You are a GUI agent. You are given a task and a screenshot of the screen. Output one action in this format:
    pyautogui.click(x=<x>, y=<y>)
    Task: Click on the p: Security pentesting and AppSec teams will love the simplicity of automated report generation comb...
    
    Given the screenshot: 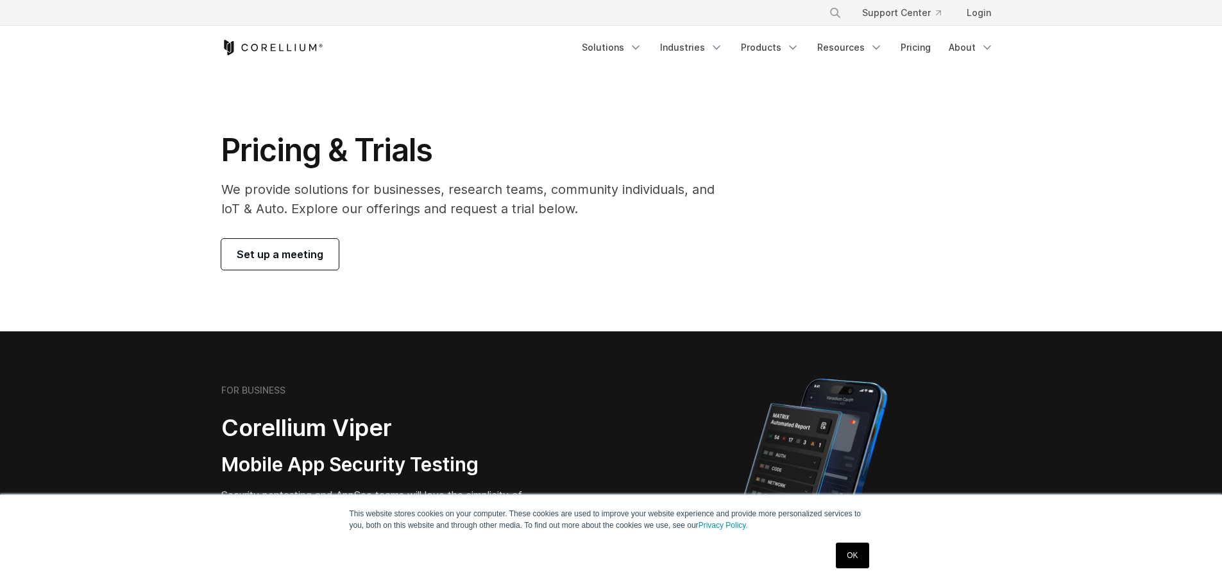 What is the action you would take?
    pyautogui.click(x=386, y=510)
    